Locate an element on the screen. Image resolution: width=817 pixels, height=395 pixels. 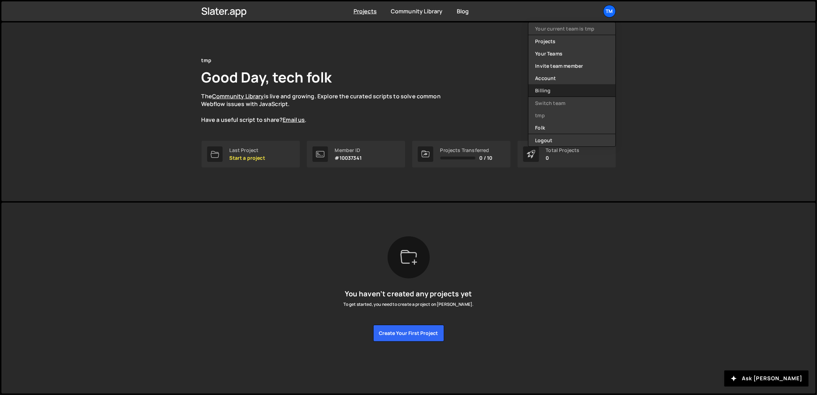
a: Blog is located at coordinates (463, 11).